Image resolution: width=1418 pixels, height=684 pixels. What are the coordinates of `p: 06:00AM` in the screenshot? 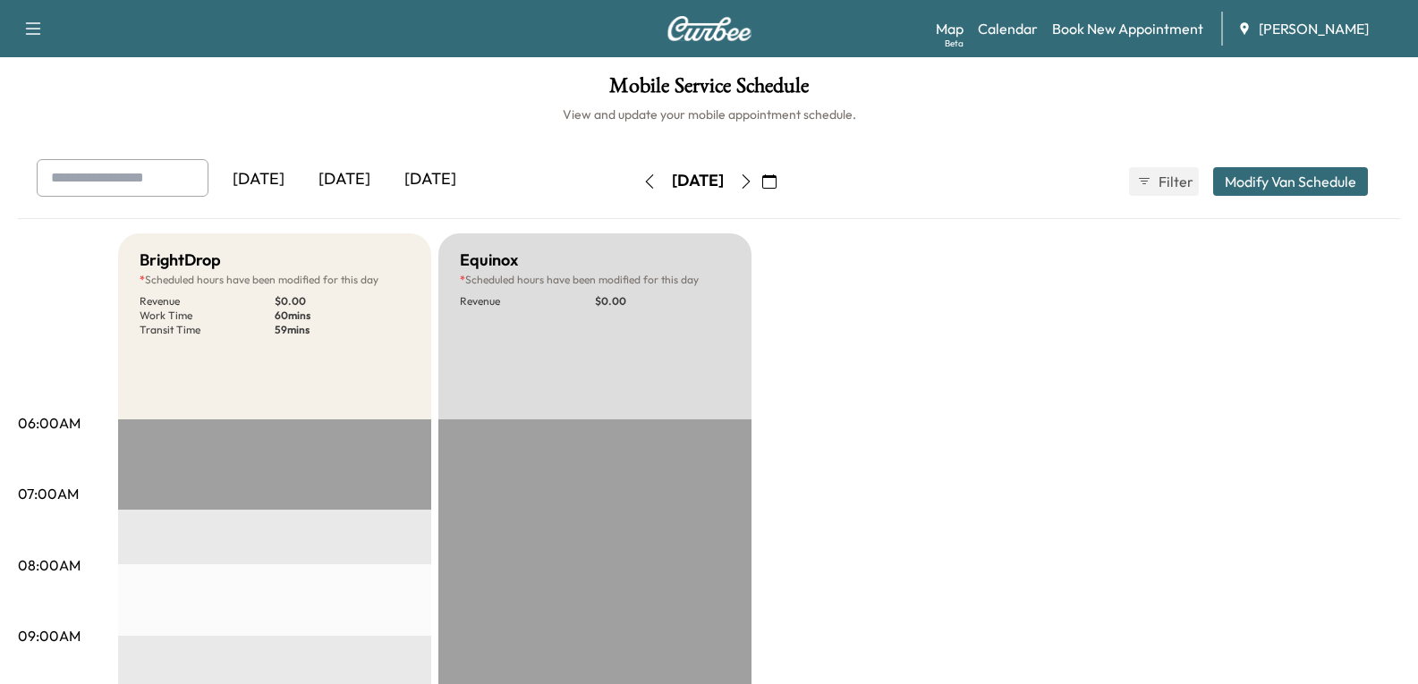 It's located at (49, 423).